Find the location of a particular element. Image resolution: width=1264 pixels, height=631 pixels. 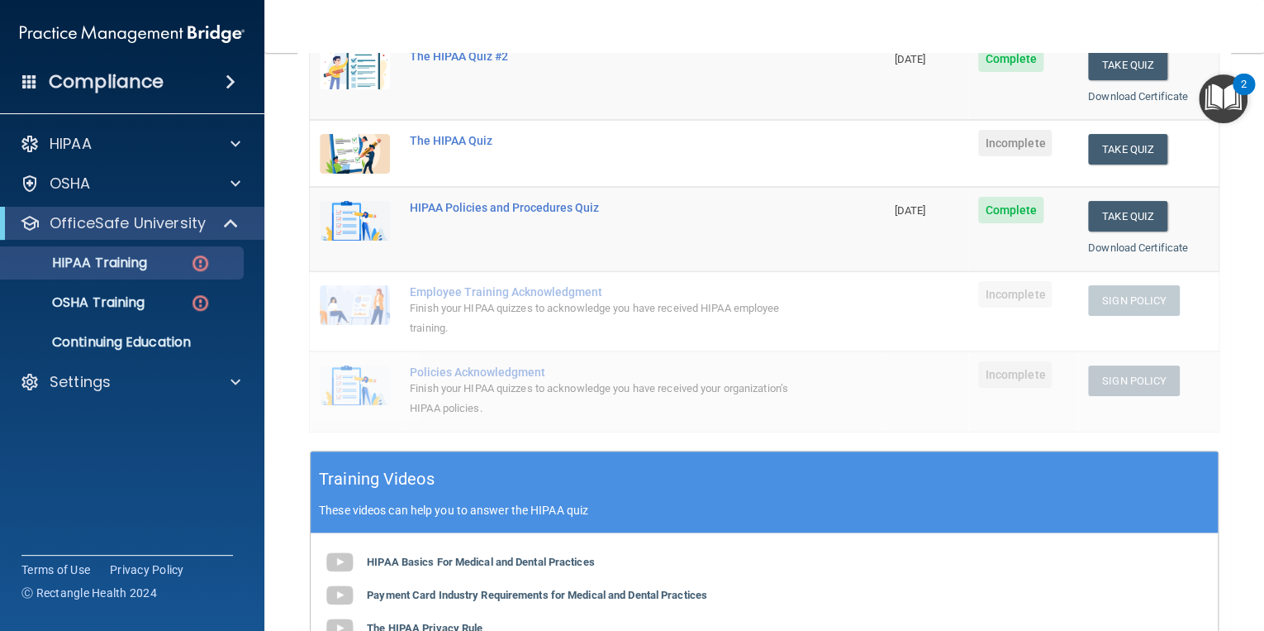

h5: Training Videos is located at coordinates (377, 478).